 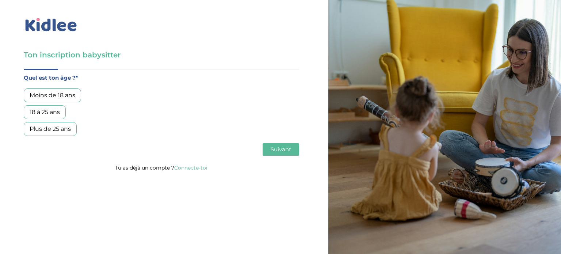 What do you see at coordinates (50, 129) in the screenshot?
I see `div: Plus de 25 ans` at bounding box center [50, 129].